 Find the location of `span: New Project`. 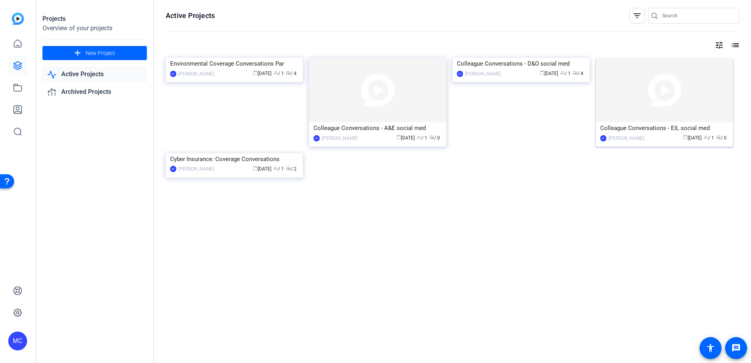

span: New Project is located at coordinates (100, 53).